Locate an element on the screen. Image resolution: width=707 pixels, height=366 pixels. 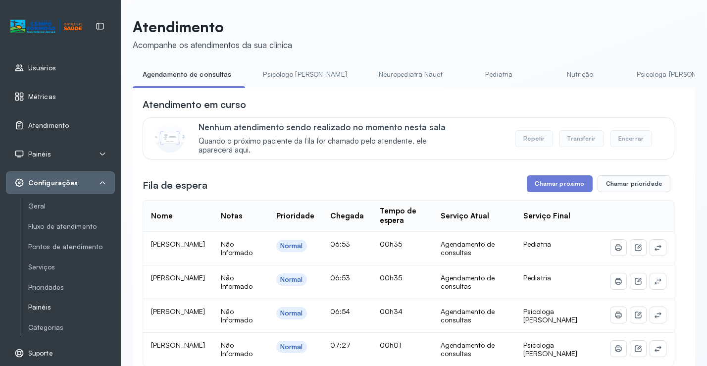
span: Usuários is located at coordinates (42, 68).